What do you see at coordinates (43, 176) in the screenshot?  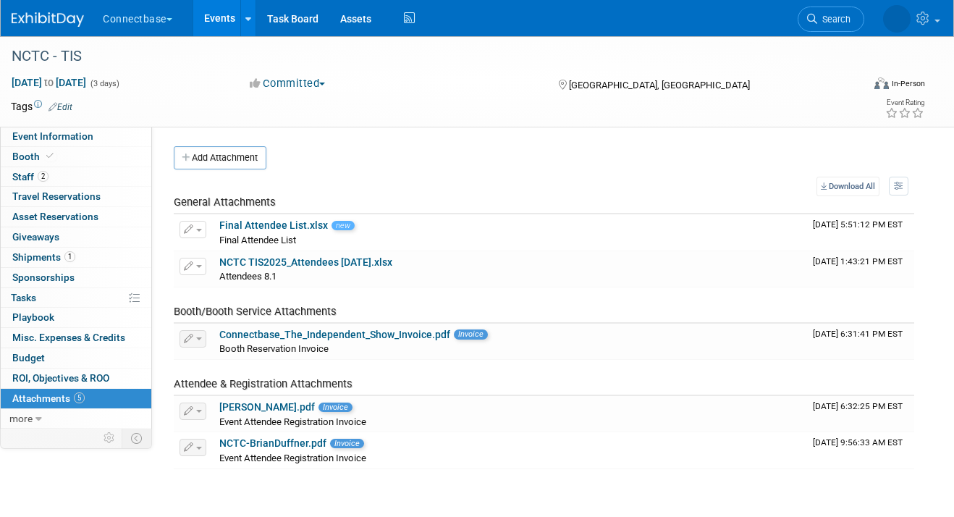 I see `span: 2` at bounding box center [43, 176].